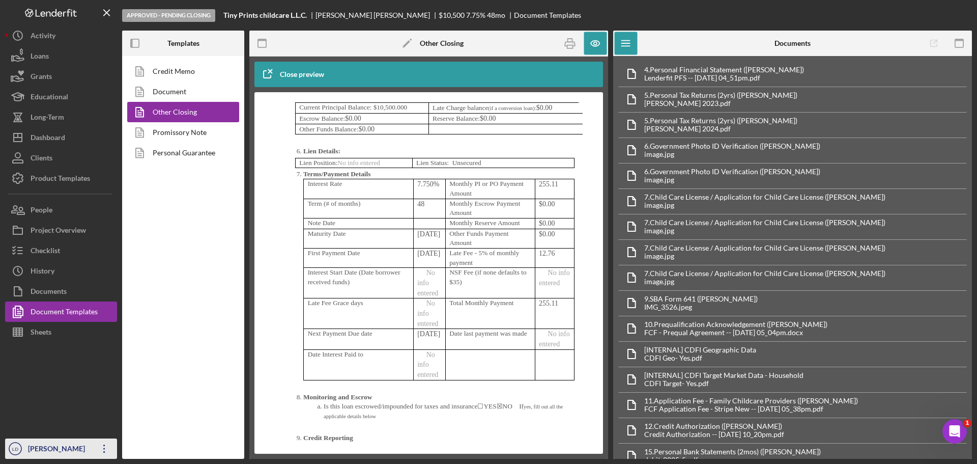  What do you see at coordinates (238, 16) in the screenshot?
I see `p: Reserve Balance:` at bounding box center [238, 16].